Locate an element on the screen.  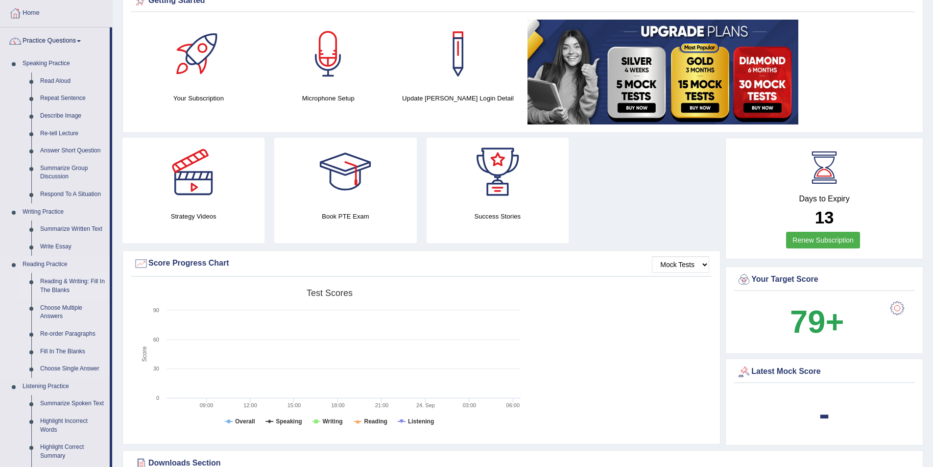
a: Listening Practice is located at coordinates (64, 386).